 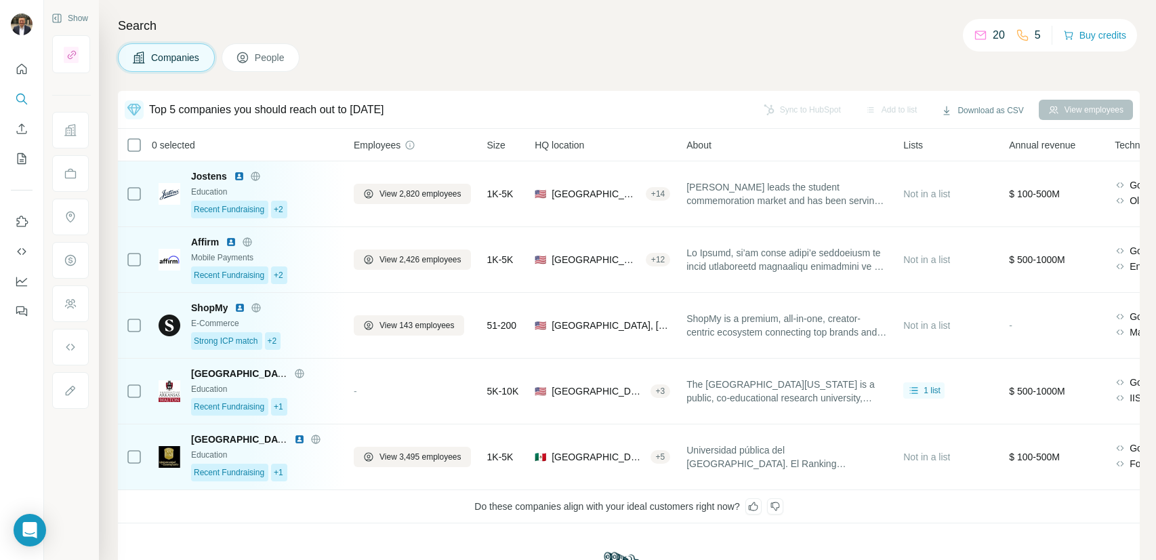 I want to click on button: View 2,426 employees, so click(x=412, y=259).